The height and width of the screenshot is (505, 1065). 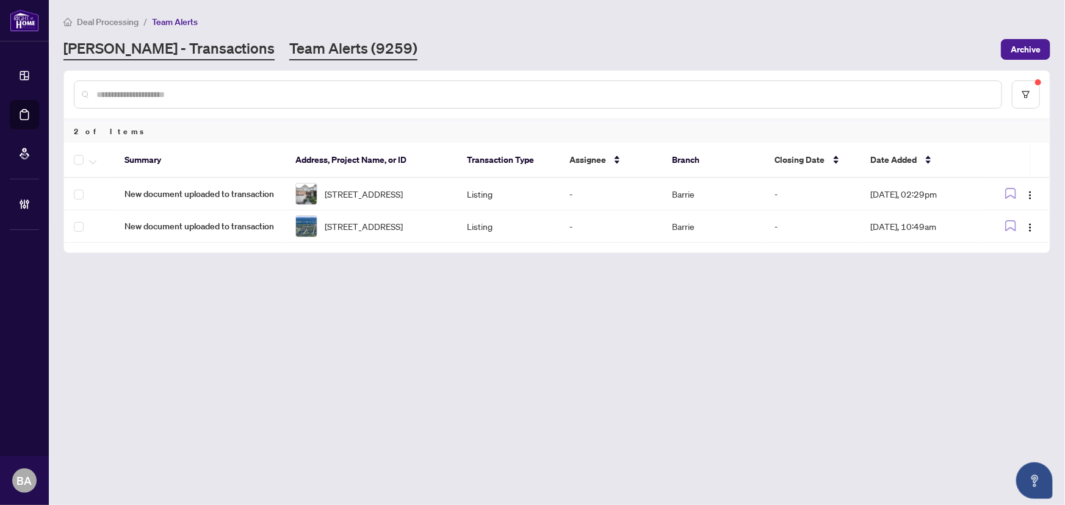 I want to click on button: filter, so click(x=1026, y=95).